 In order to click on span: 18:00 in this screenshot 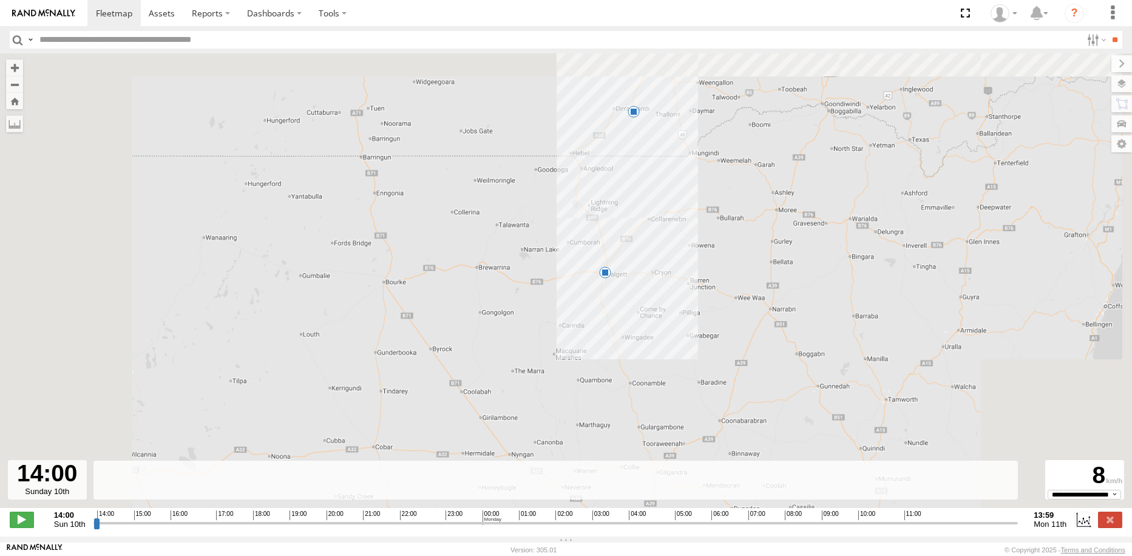, I will do `click(262, 516)`.